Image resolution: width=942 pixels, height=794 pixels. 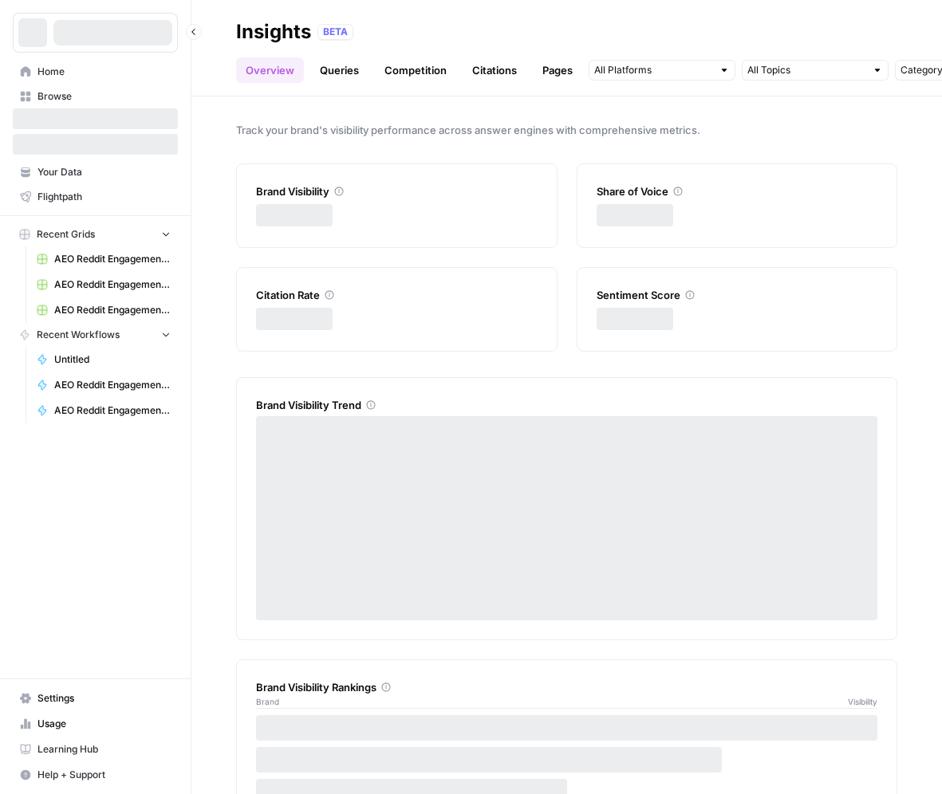 I want to click on span: Home, so click(x=104, y=72).